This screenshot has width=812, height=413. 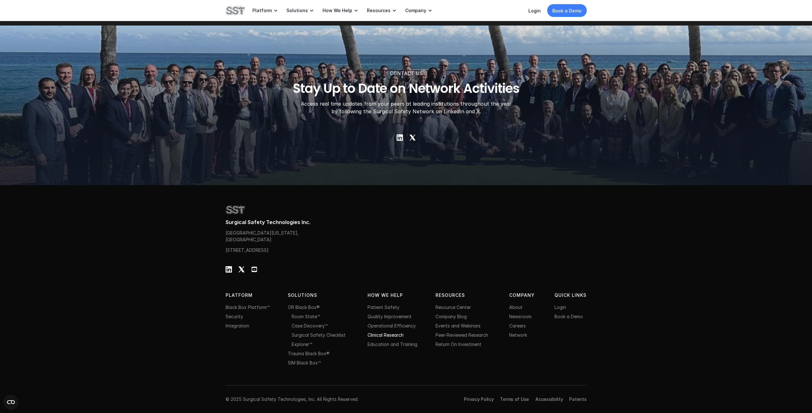 I want to click on p: © 2025 Surgical Safety Technologies, Inc. All Rights Reserved., so click(x=292, y=399).